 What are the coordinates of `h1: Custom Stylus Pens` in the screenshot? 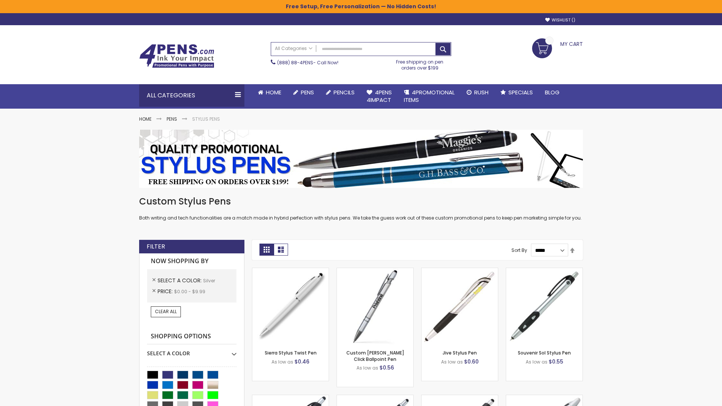 It's located at (361, 201).